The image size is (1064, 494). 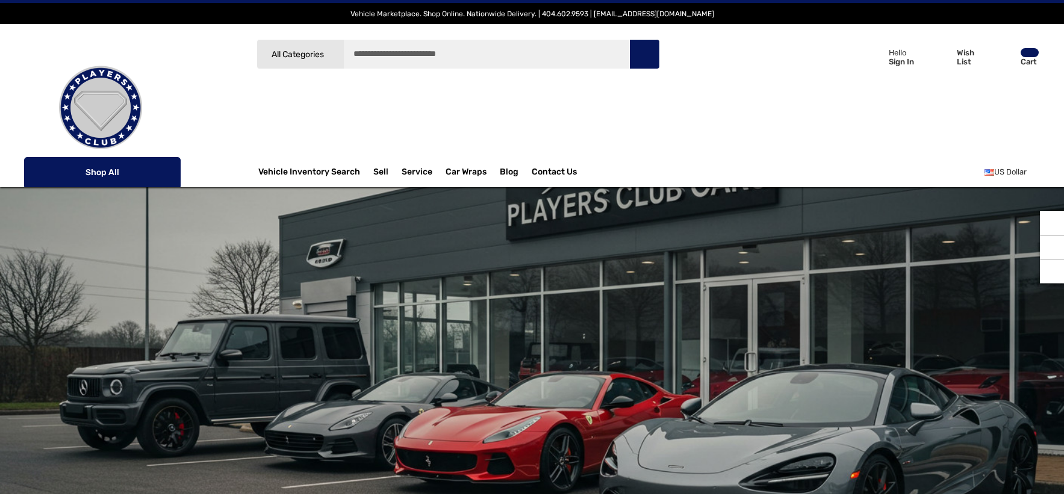 What do you see at coordinates (554, 173) in the screenshot?
I see `a: Contact Us` at bounding box center [554, 173].